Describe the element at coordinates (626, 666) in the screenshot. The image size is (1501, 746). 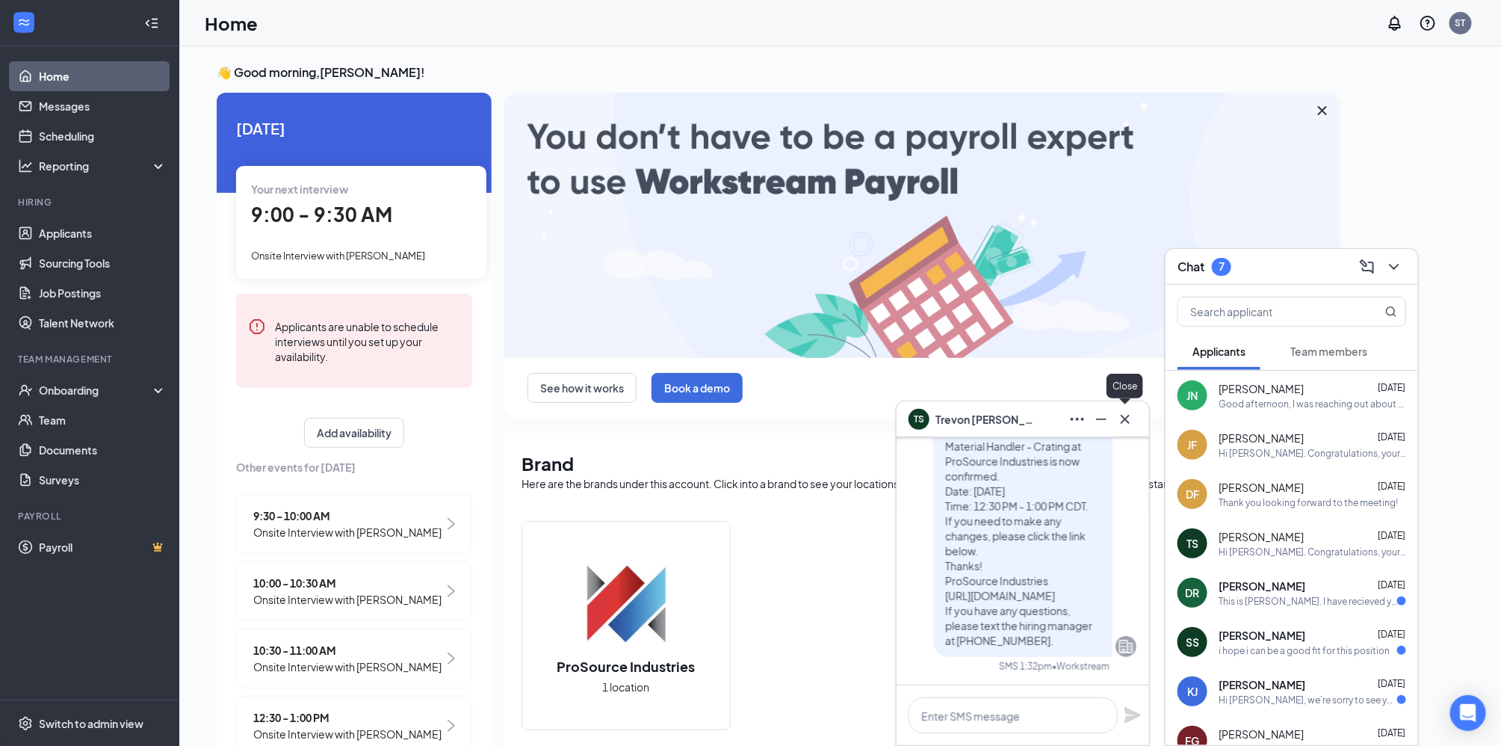
I see `h2: ProSource Industries` at that location.